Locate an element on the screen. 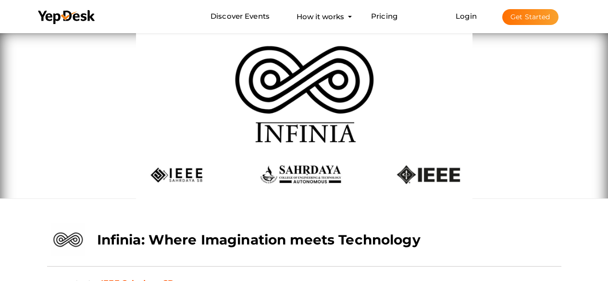 This screenshot has width=608, height=281. a: Discover Events is located at coordinates (240, 16).